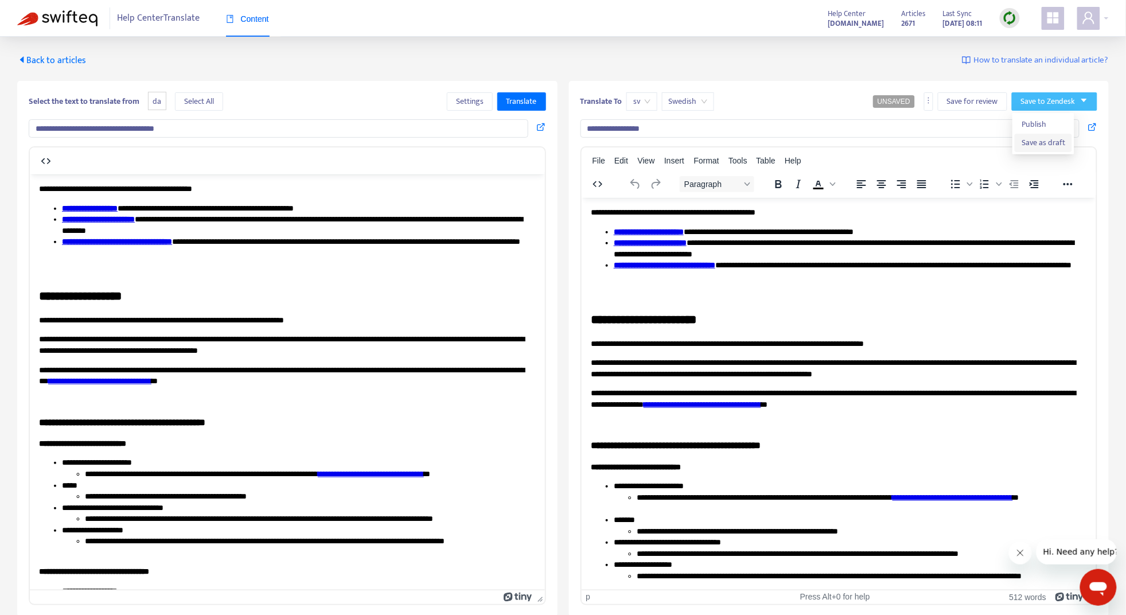 Image resolution: width=1126 pixels, height=615 pixels. I want to click on span: Help Center Translate, so click(159, 18).